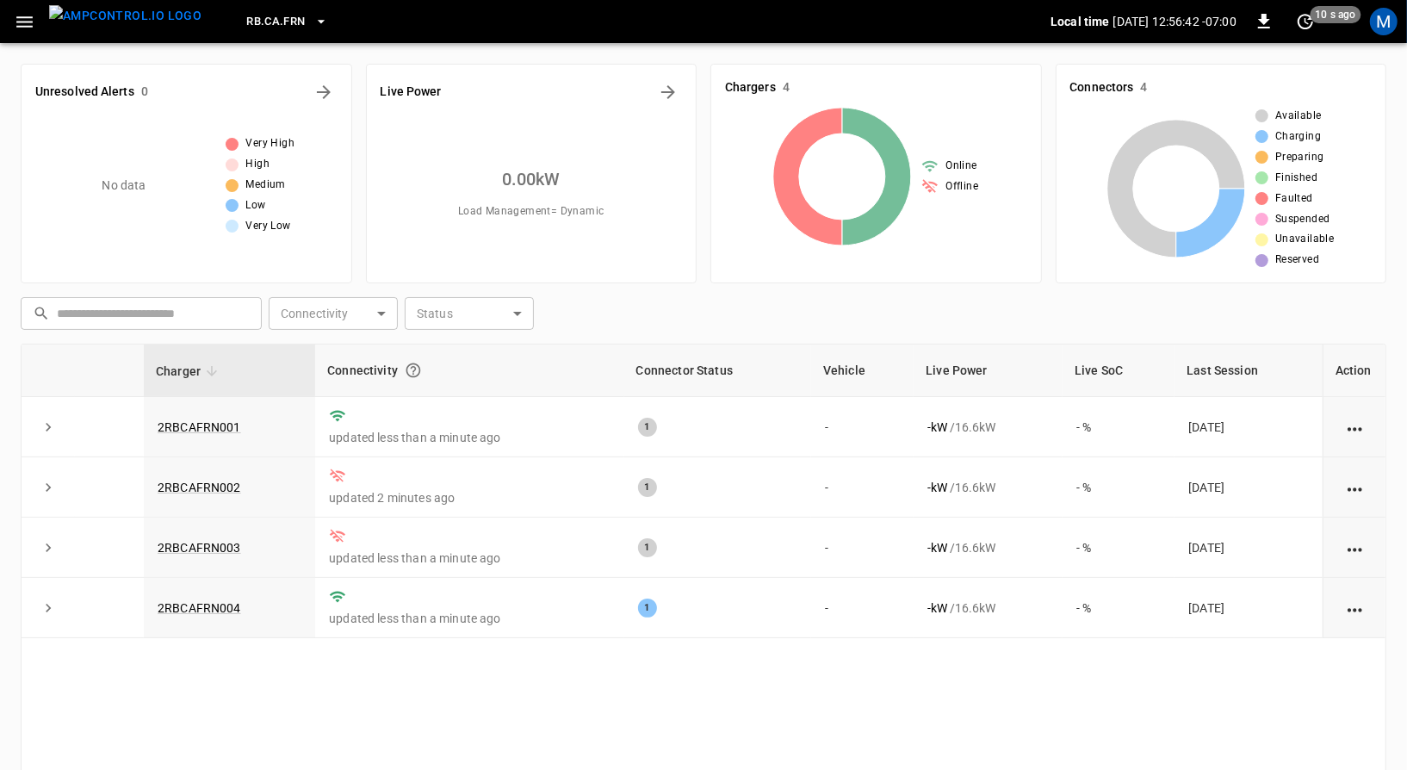 This screenshot has width=1407, height=770. I want to click on span: Online, so click(961, 166).